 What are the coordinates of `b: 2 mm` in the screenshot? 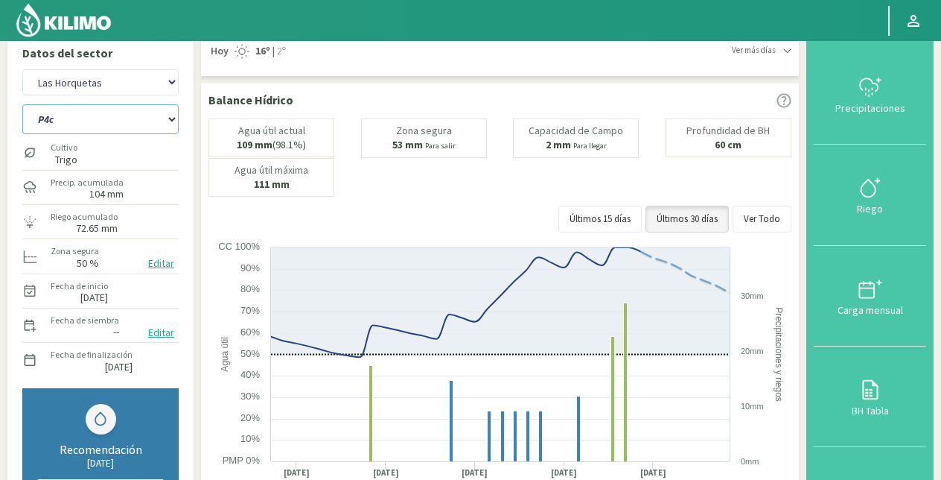 It's located at (559, 144).